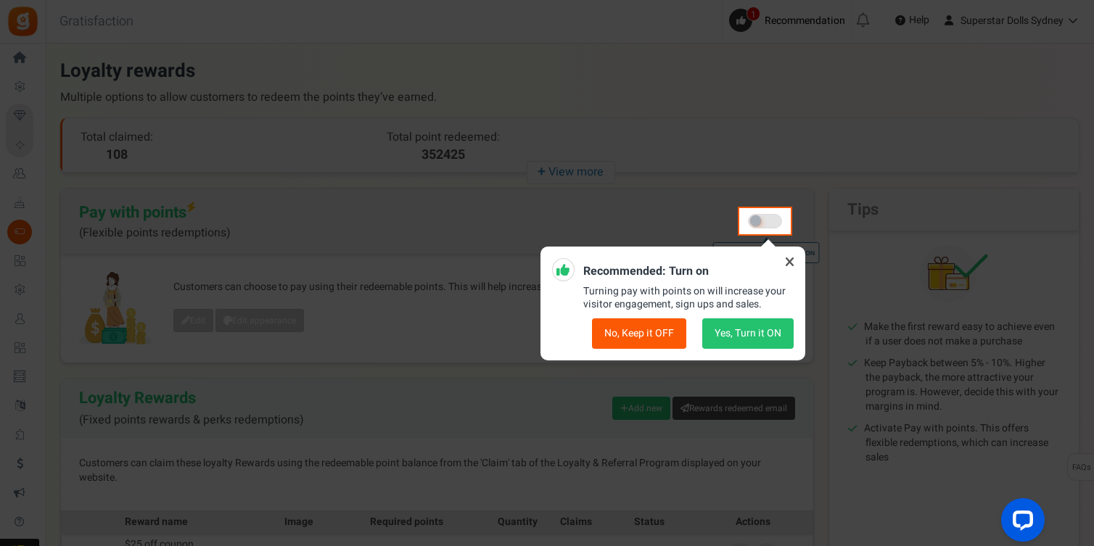 The width and height of the screenshot is (1094, 546). Describe the element at coordinates (748, 334) in the screenshot. I see `button: Yes, Turn it ON` at that location.